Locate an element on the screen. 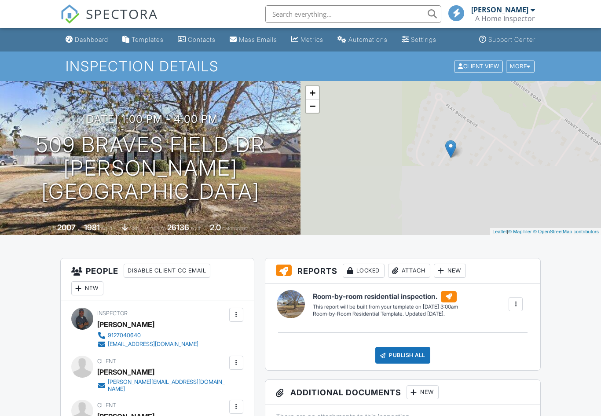  h3: Additional Documents is located at coordinates (403, 392).